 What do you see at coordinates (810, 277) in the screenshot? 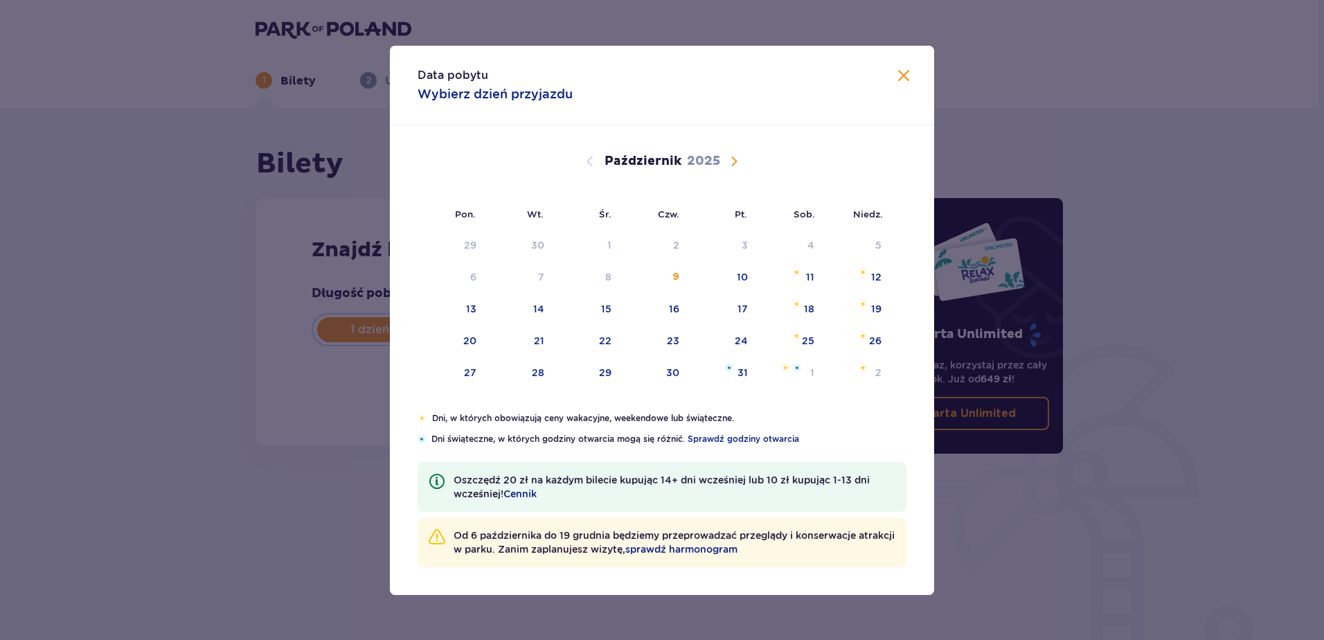
I see `div: 11` at bounding box center [810, 277].